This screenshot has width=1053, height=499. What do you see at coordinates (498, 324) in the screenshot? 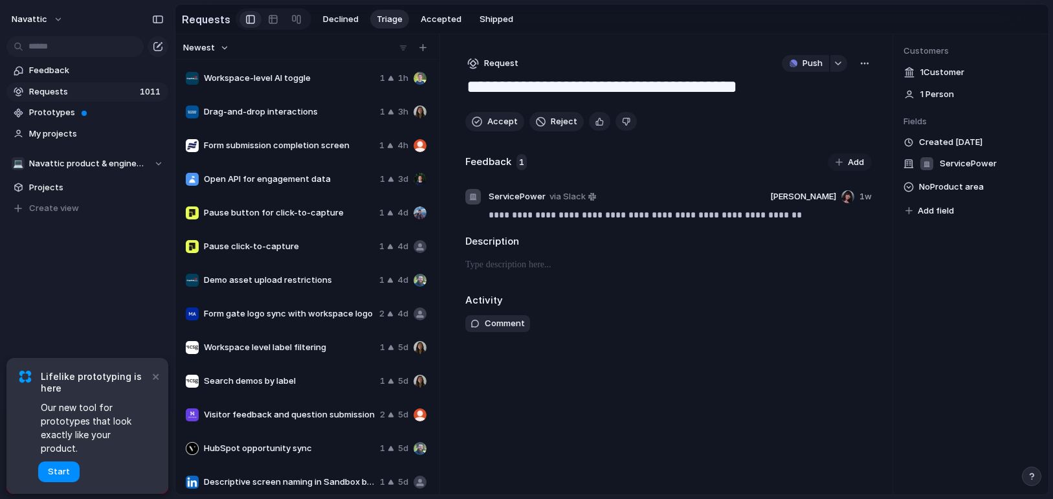
I see `button: Comment` at bounding box center [498, 324].